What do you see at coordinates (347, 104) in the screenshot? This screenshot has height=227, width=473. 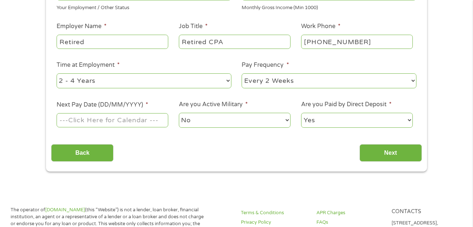 I see `label: Are you Paid by Direct Deposit` at bounding box center [347, 104].